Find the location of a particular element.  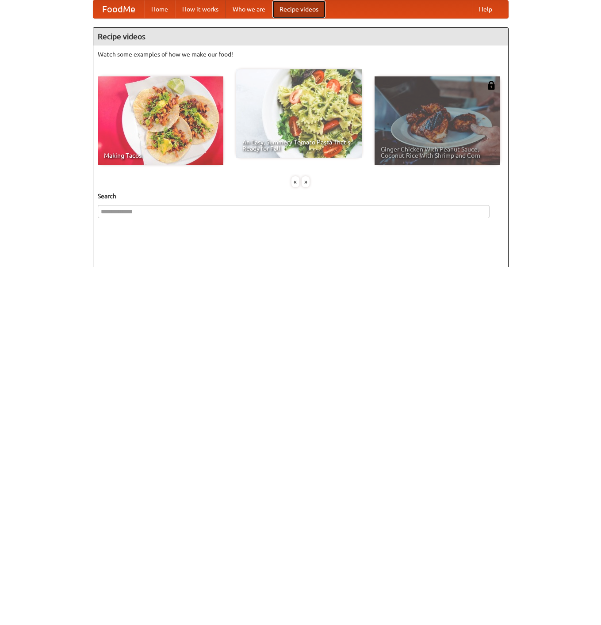

a: How it works is located at coordinates (200, 9).